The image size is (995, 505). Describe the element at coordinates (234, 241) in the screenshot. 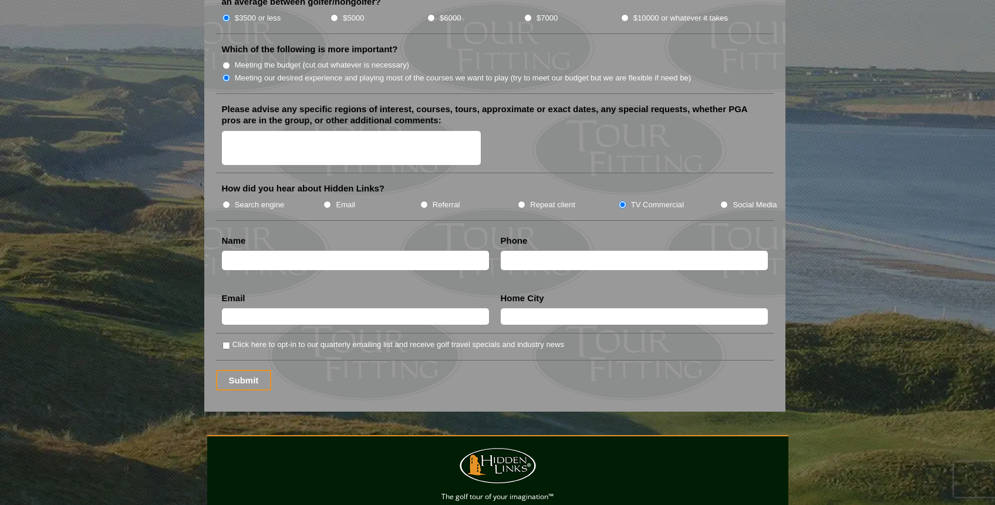

I see `label: Name` at that location.